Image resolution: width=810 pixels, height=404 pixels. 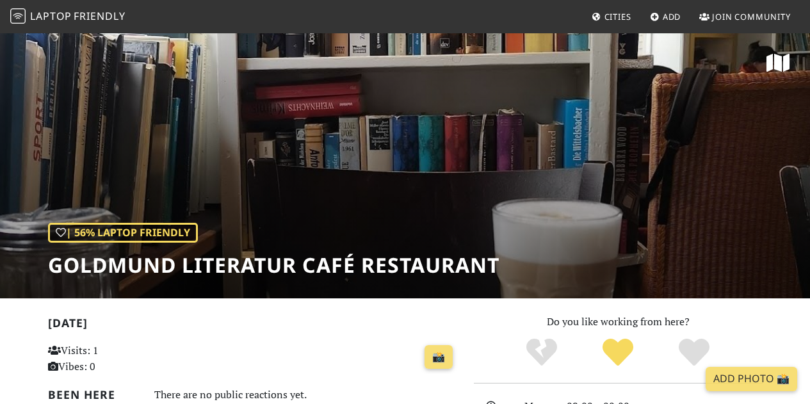 I want to click on a: Add, so click(x=665, y=17).